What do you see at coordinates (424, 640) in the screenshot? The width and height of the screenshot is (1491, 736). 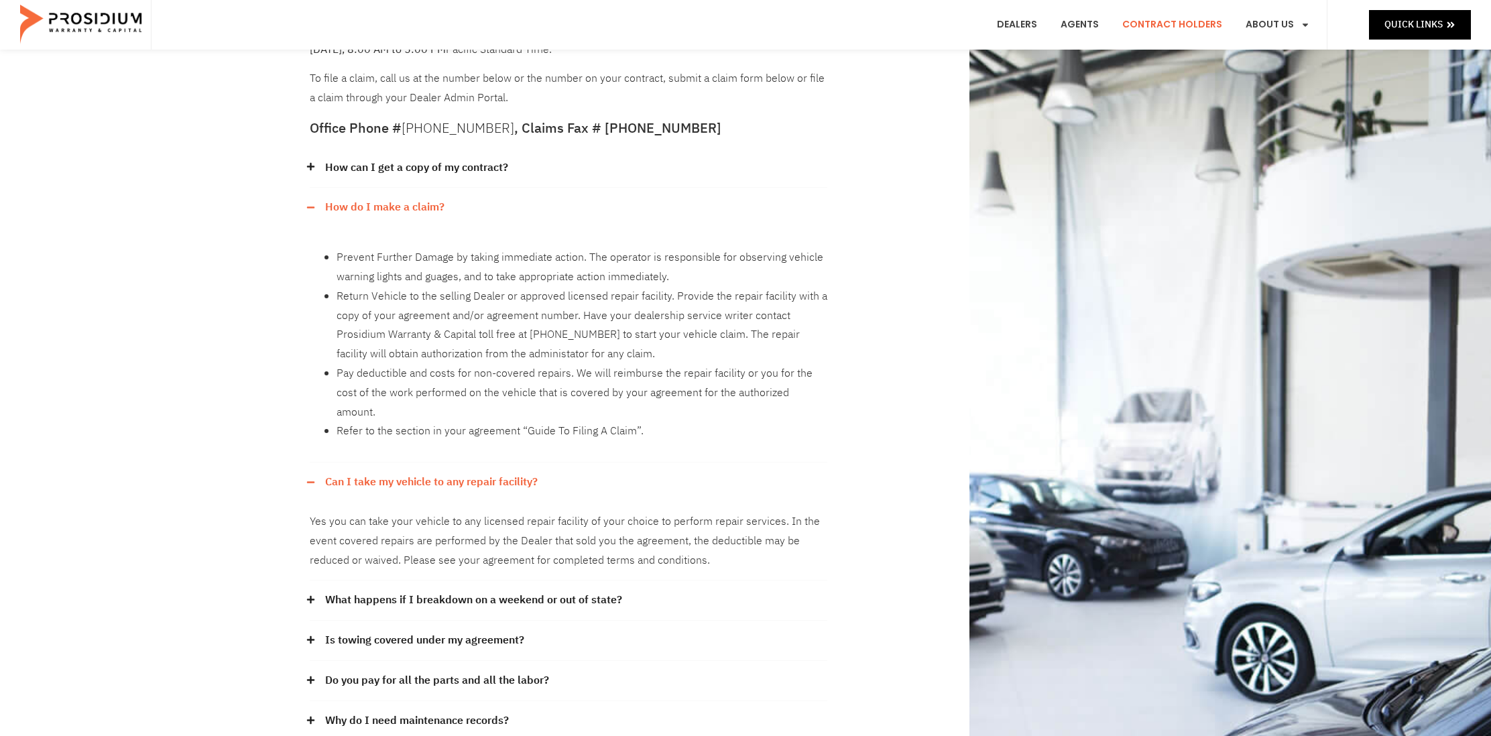 I see `a: Is towing covered under my agreement?` at bounding box center [424, 640].